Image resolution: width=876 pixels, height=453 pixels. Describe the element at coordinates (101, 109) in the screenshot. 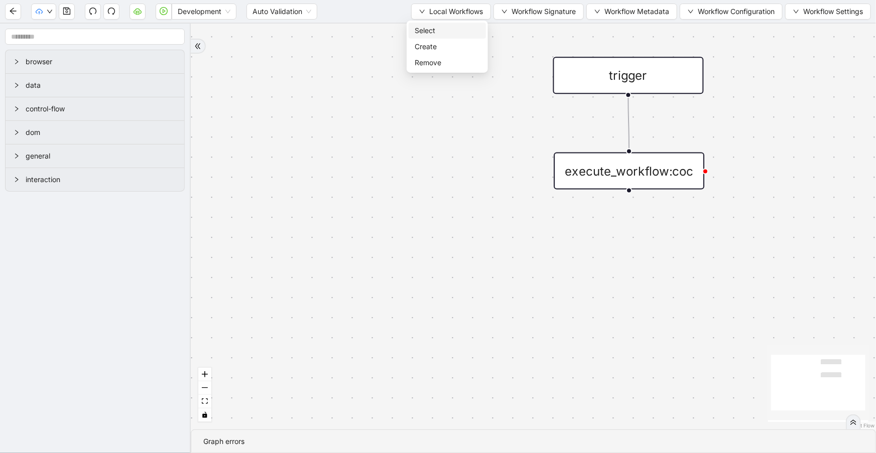

I see `span: control-flow` at that location.